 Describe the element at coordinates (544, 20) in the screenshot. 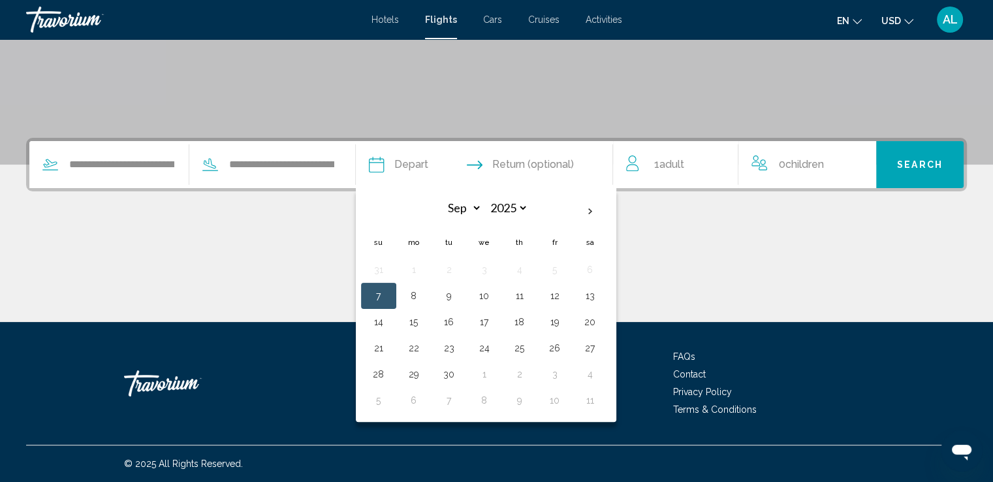

I see `a: Cruises` at that location.